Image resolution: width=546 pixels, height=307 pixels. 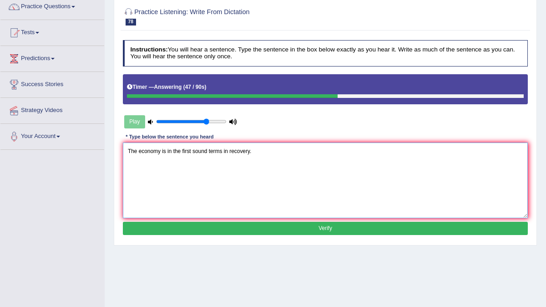 What do you see at coordinates (52, 135) in the screenshot?
I see `a: Your Account` at bounding box center [52, 135].